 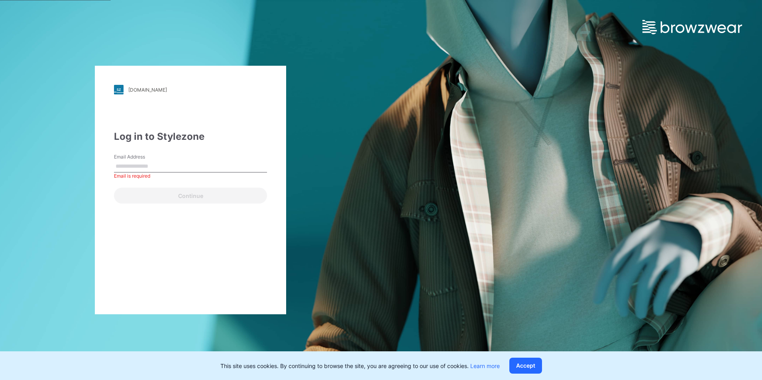 I want to click on img: browzwear-logo.e42bd6dac1945053ebaf764b6aa21510.svg, so click(x=692, y=27).